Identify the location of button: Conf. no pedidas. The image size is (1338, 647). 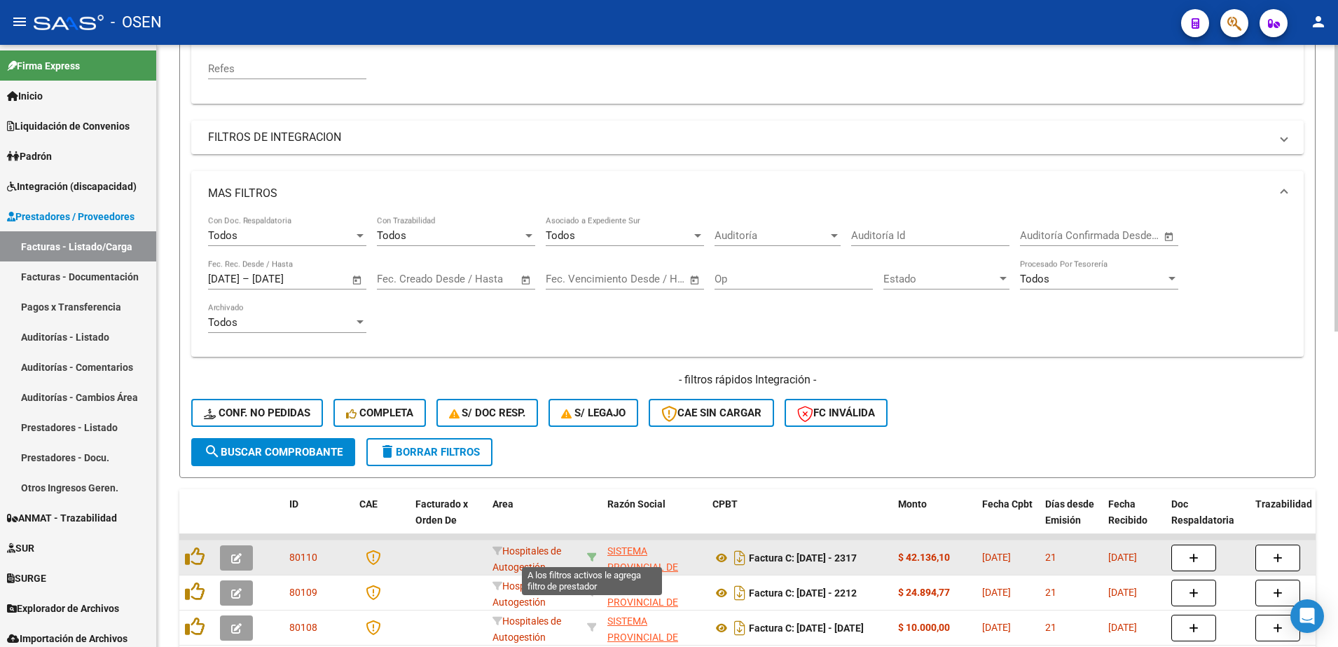
(257, 413).